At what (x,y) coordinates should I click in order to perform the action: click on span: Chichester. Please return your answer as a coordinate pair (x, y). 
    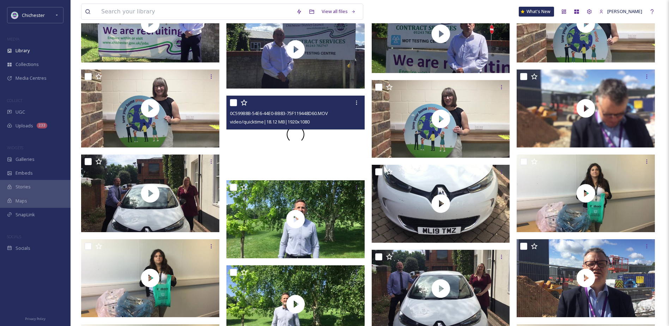
    Looking at the image, I should click on (33, 15).